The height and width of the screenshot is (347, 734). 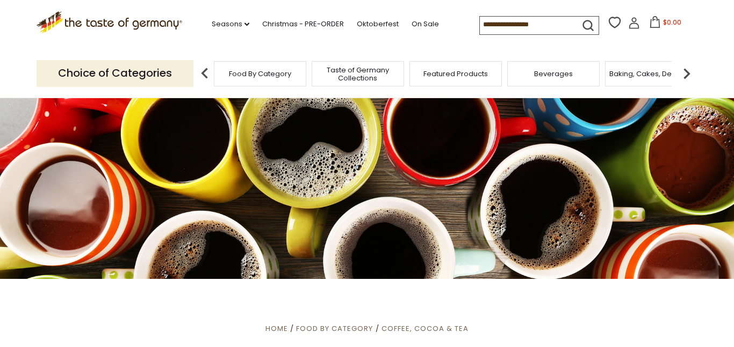 What do you see at coordinates (358, 74) in the screenshot?
I see `a: Taste of Germany Collections` at bounding box center [358, 74].